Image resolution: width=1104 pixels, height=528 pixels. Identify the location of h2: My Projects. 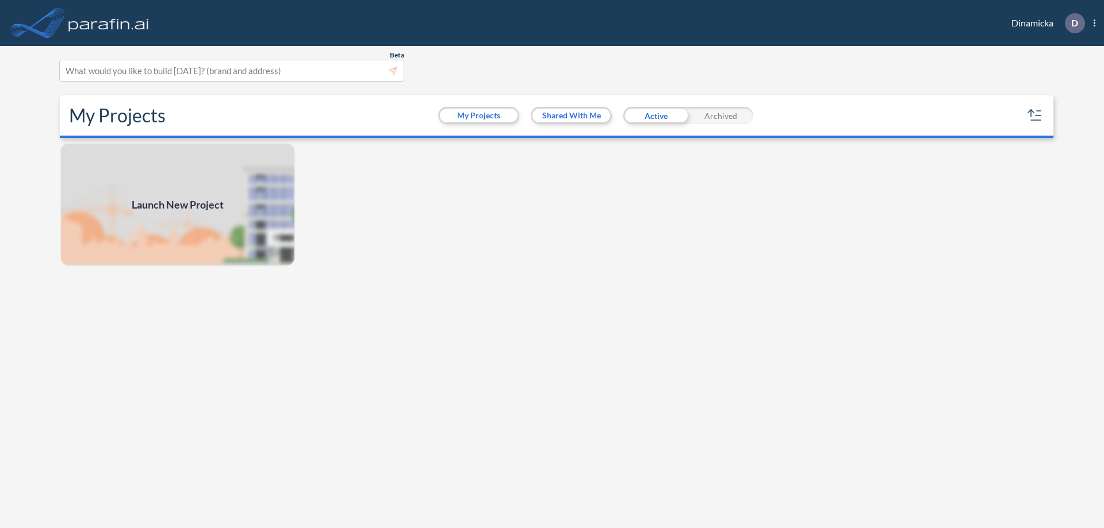
(117, 116).